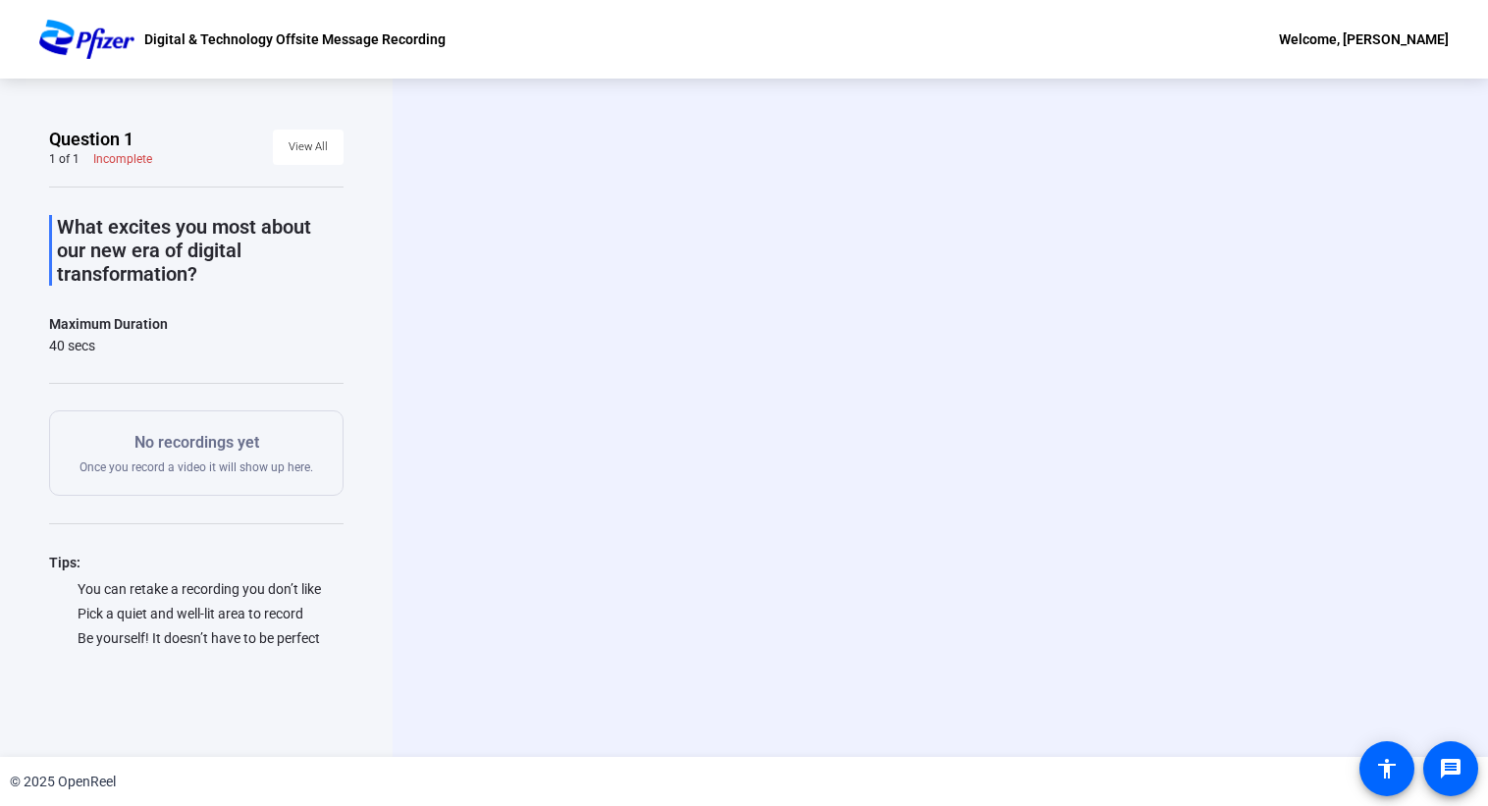  I want to click on div: Pick a quiet and well-lit area to record, so click(196, 613).